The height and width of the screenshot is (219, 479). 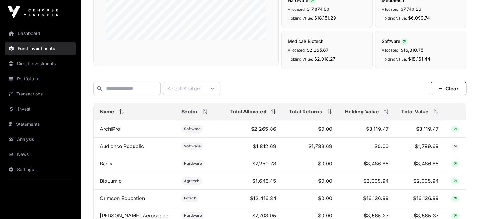 What do you see at coordinates (318, 9) in the screenshot?
I see `span: $17,874.89` at bounding box center [318, 9].